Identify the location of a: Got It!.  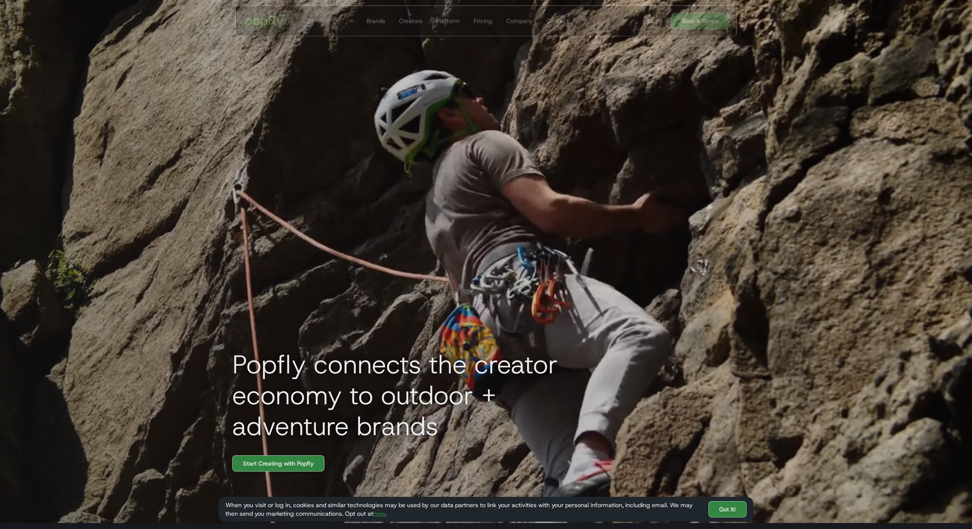
(728, 509).